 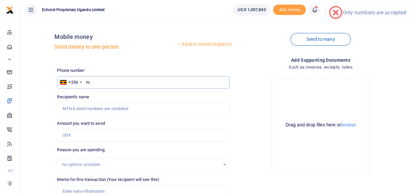 What do you see at coordinates (289, 10) in the screenshot?
I see `span: Add money` at bounding box center [289, 10].